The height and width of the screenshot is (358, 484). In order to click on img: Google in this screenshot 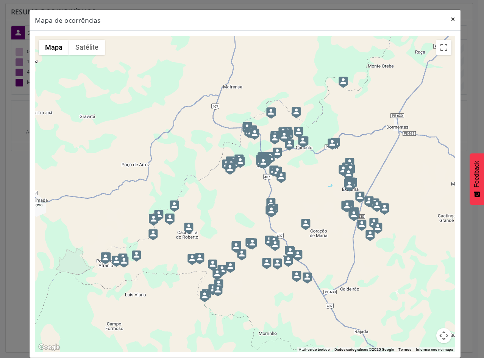, I will do `click(49, 347)`.